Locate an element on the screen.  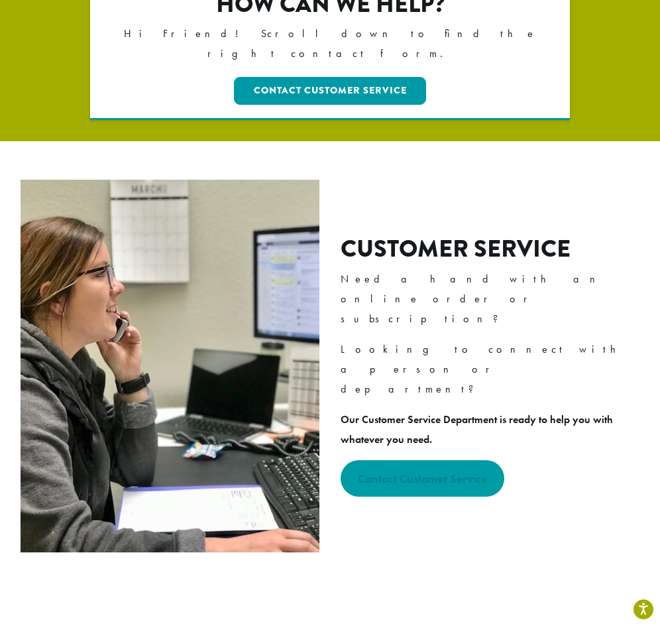
p: Need a hand with an online order or subscription? is located at coordinates (495, 299).